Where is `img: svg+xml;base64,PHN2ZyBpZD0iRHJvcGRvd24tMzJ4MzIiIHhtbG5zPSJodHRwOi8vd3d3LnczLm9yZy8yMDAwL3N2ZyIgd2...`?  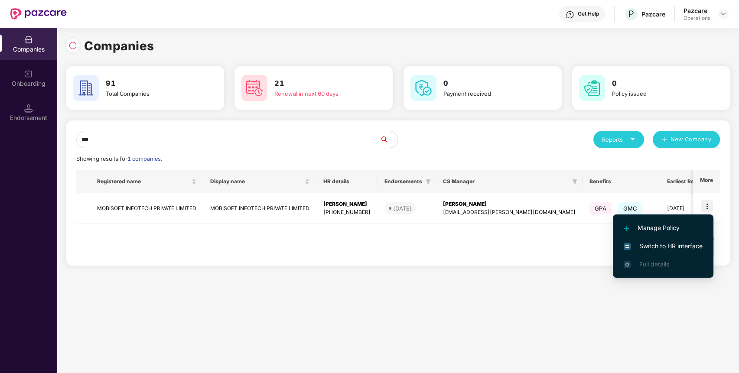
img: svg+xml;base64,PHN2ZyBpZD0iRHJvcGRvd24tMzJ4MzIiIHhtbG5zPSJodHRwOi8vd3d3LnczLm9yZy8yMDAwL3N2ZyIgd2... is located at coordinates (724, 14).